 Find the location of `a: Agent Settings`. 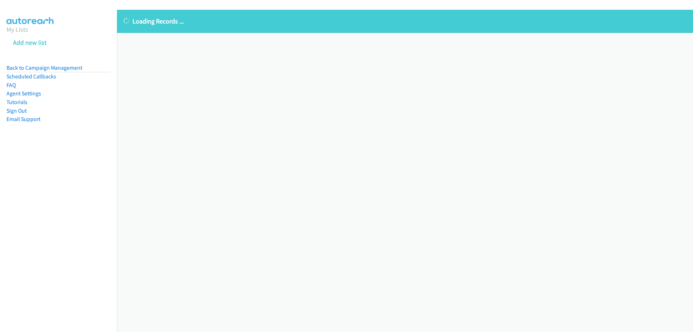

a: Agent Settings is located at coordinates (24, 93).